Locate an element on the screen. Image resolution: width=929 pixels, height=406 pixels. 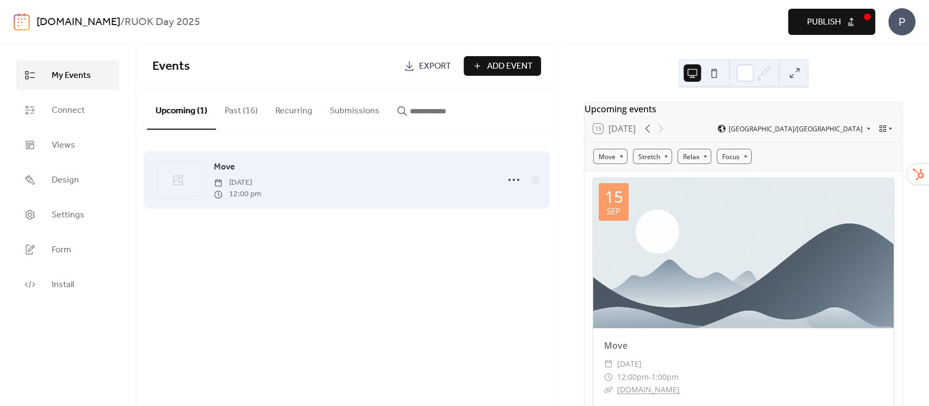
a: Connect is located at coordinates (68, 110).